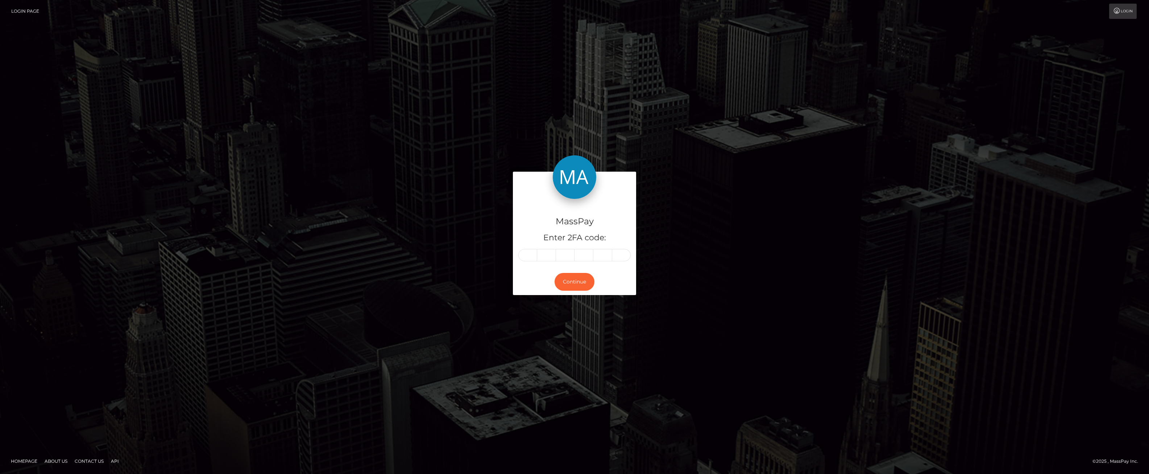 The width and height of the screenshot is (1149, 474). I want to click on h4: MassPay, so click(575, 221).